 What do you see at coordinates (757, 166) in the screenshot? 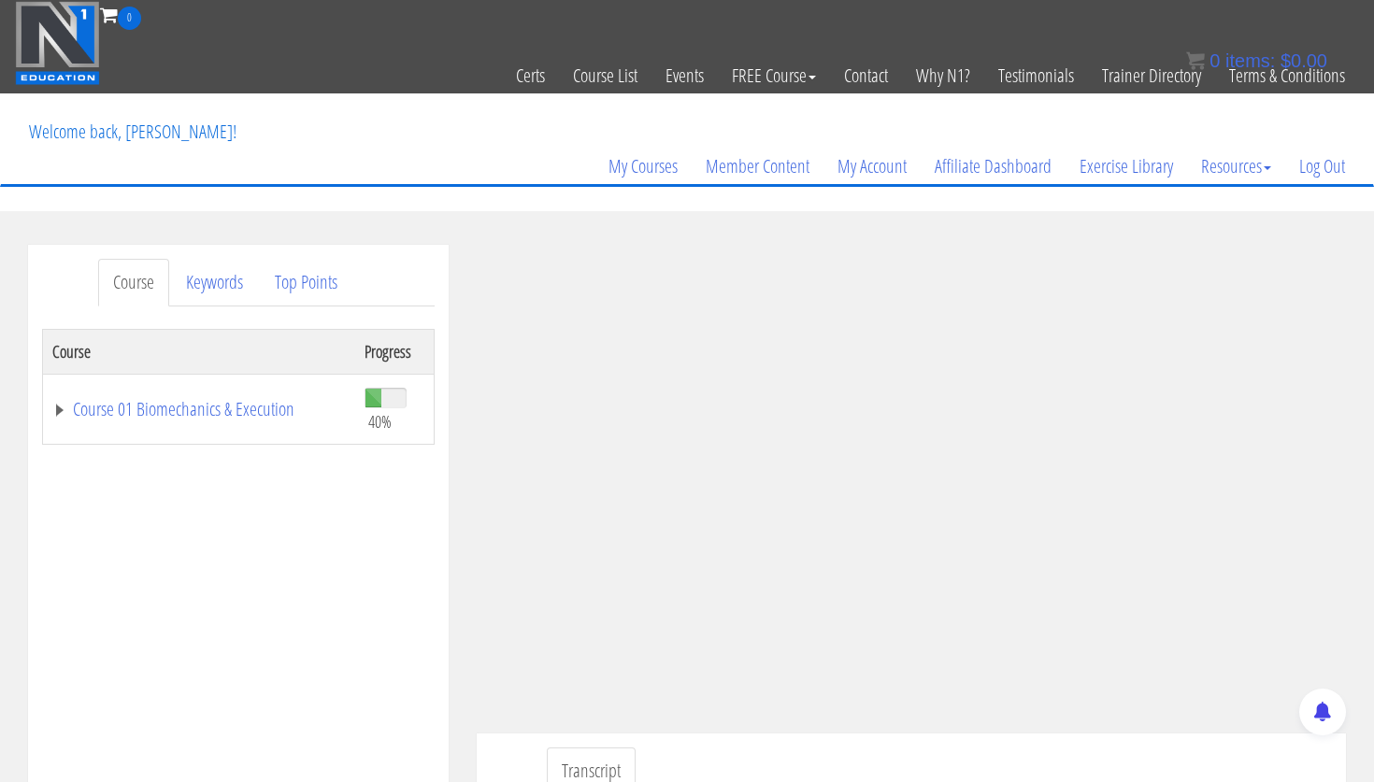
I see `a: Member Content` at bounding box center [757, 166].